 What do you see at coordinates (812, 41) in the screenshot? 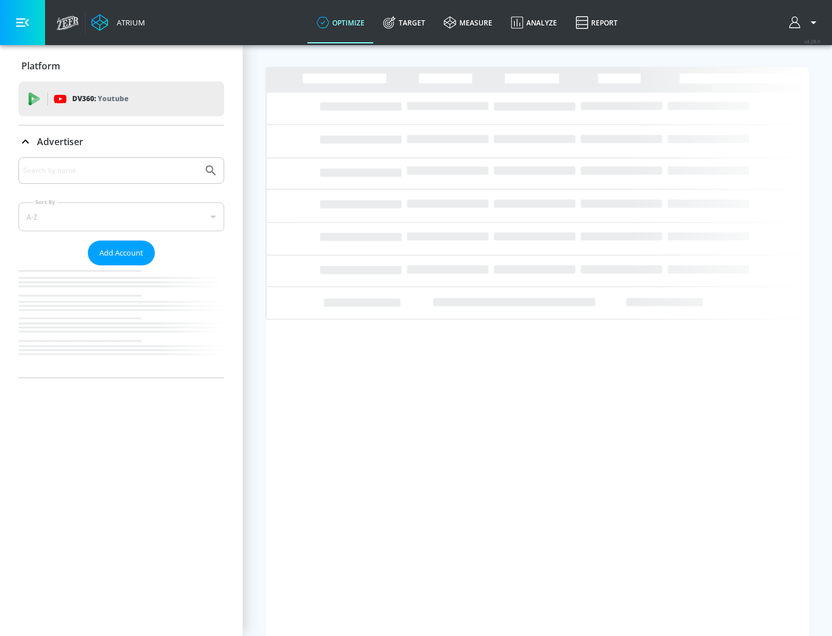
I see `span: v 4.28.0` at bounding box center [812, 41].